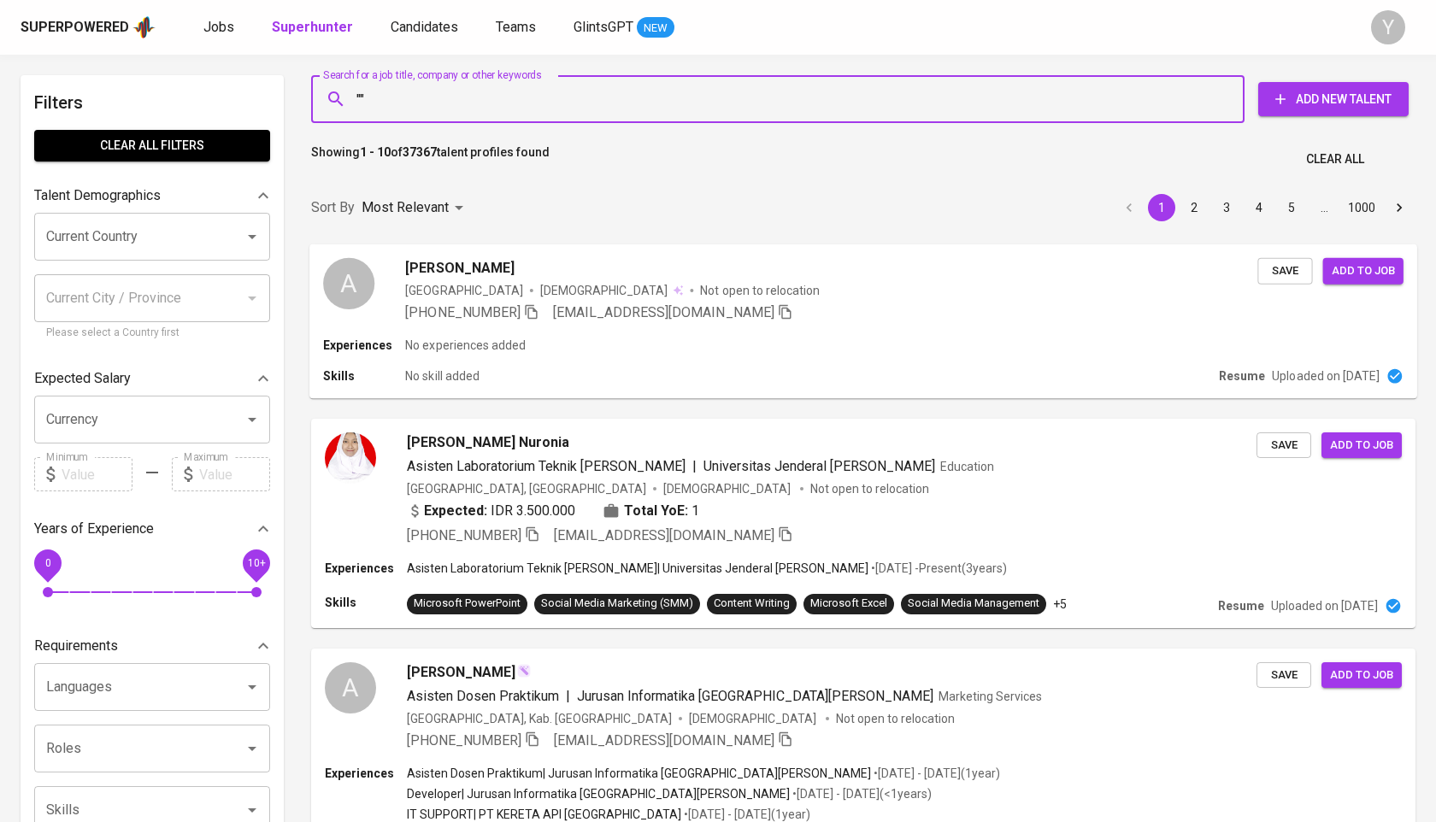 The height and width of the screenshot is (822, 1436). I want to click on a: Candidates, so click(426, 27).